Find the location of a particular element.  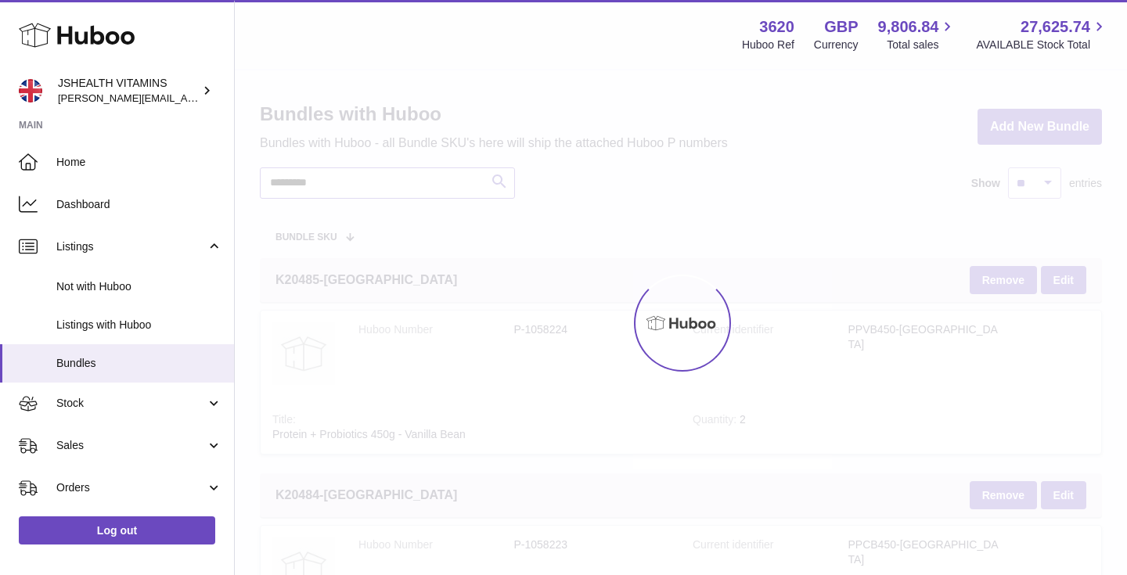

span: Listings with Huboo is located at coordinates (139, 325).